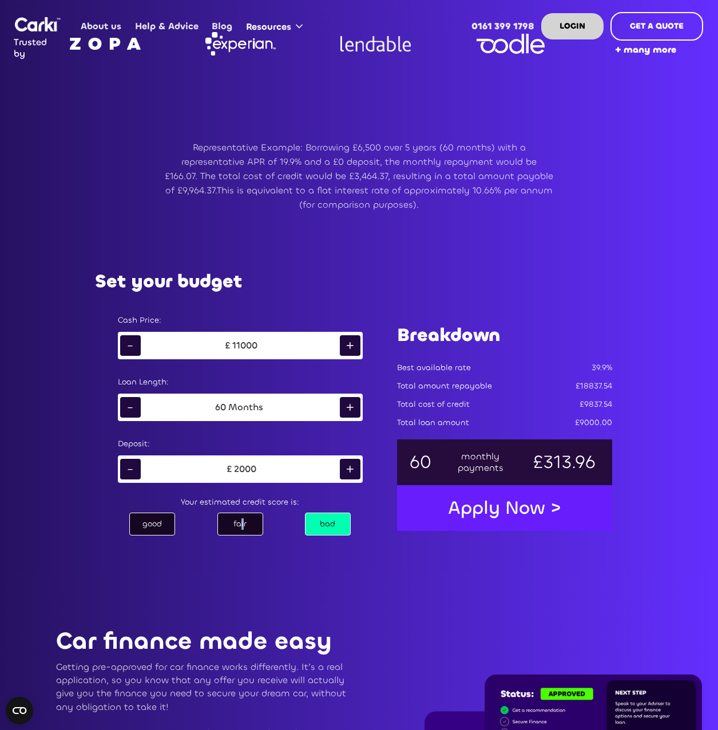 This screenshot has height=730, width=718. Describe the element at coordinates (645, 49) in the screenshot. I see `strong: + many more` at that location.